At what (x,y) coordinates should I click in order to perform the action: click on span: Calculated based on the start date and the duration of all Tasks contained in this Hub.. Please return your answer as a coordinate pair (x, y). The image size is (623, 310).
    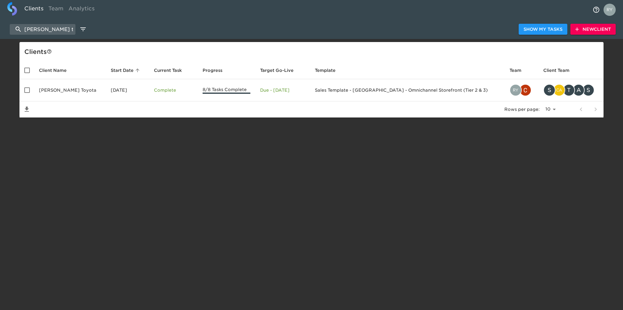
    Looking at the image, I should click on (277, 70).